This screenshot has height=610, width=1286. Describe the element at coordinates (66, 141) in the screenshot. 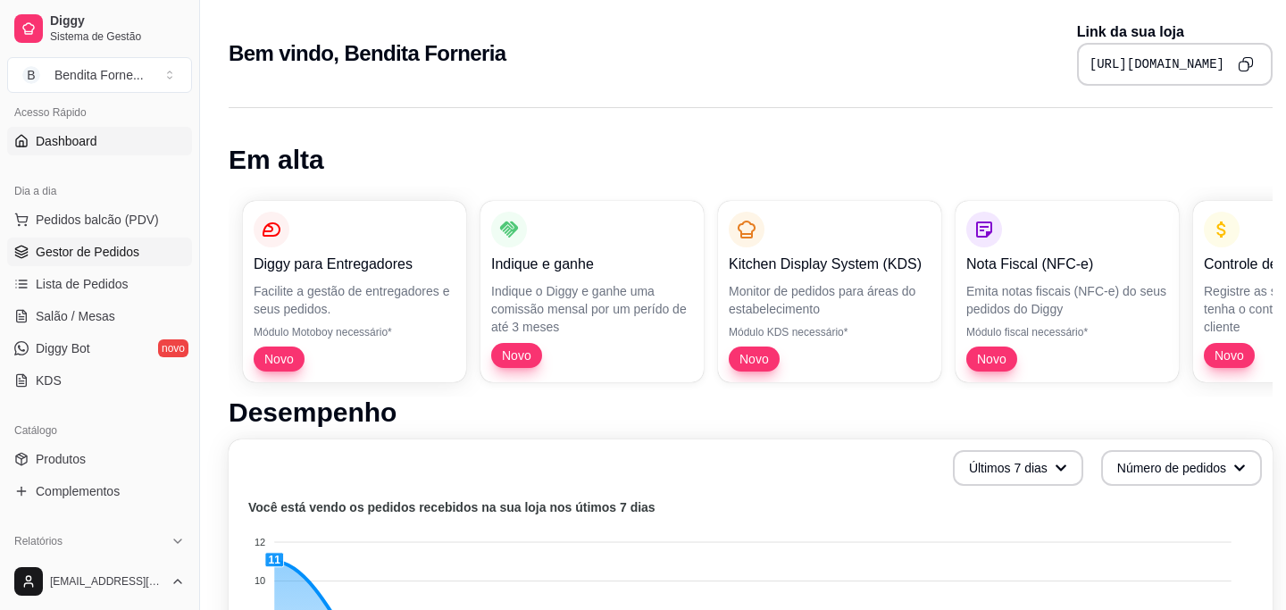

I see `span: Dashboard` at that location.